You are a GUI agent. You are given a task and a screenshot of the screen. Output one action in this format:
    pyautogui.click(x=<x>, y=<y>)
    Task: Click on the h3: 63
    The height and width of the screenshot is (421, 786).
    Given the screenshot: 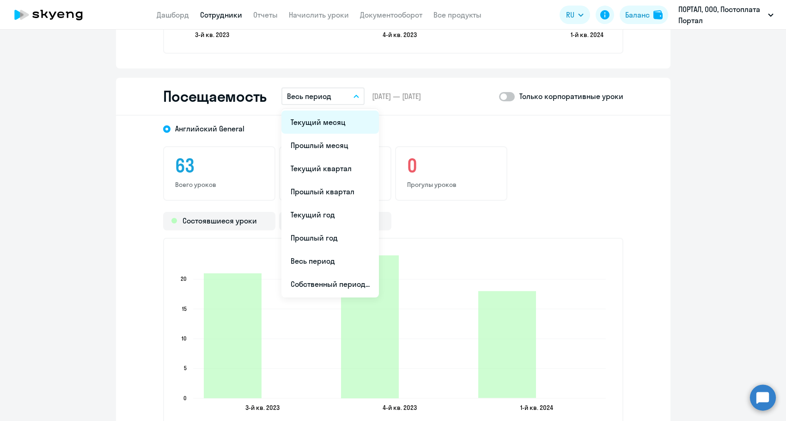 What is the action you would take?
    pyautogui.click(x=219, y=166)
    